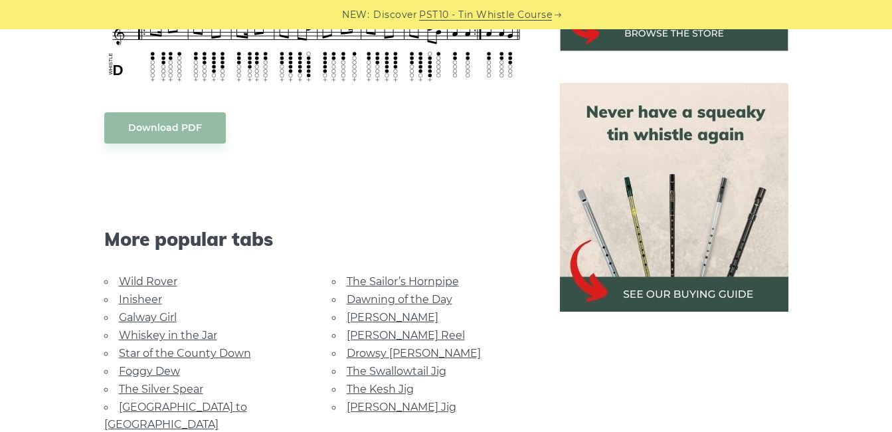  I want to click on a: The Kesh Jig, so click(380, 389).